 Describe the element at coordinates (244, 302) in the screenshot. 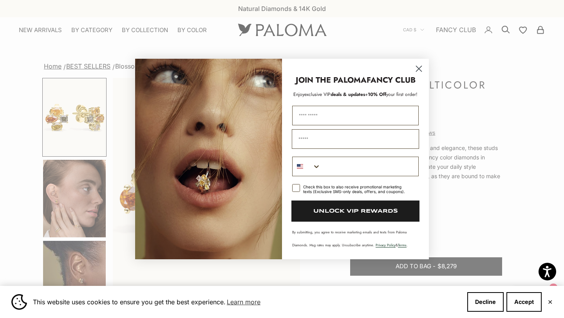

I see `a: Learn more` at that location.